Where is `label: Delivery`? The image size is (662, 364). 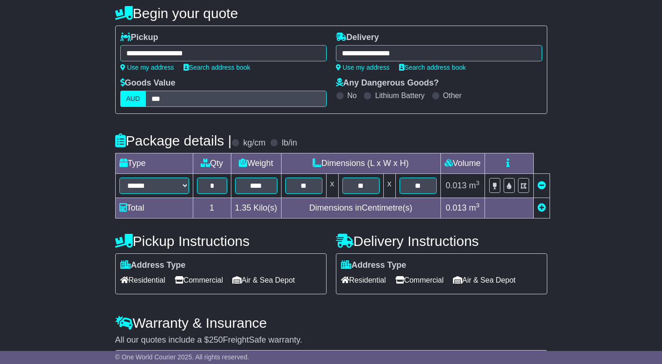
label: Delivery is located at coordinates (357, 38).